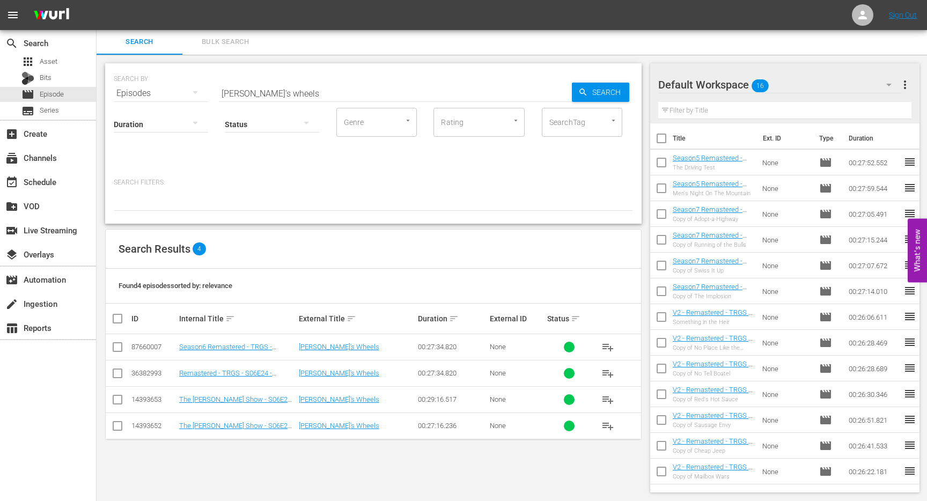 This screenshot has height=501, width=927. I want to click on div: Duration, so click(452, 319).